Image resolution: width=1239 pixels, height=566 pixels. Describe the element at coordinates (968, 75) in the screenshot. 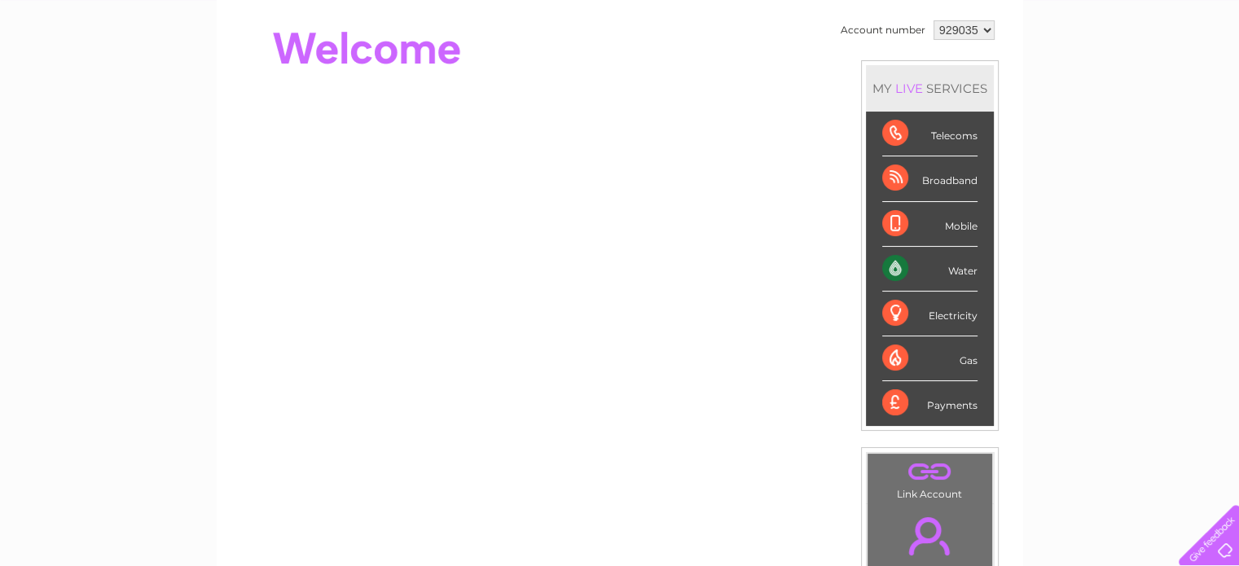

I see `a: Water` at that location.